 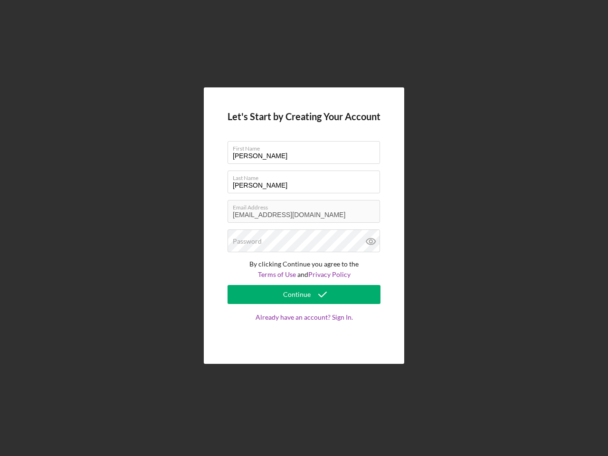 What do you see at coordinates (307, 176) in the screenshot?
I see `label: Last Name` at bounding box center [307, 176].